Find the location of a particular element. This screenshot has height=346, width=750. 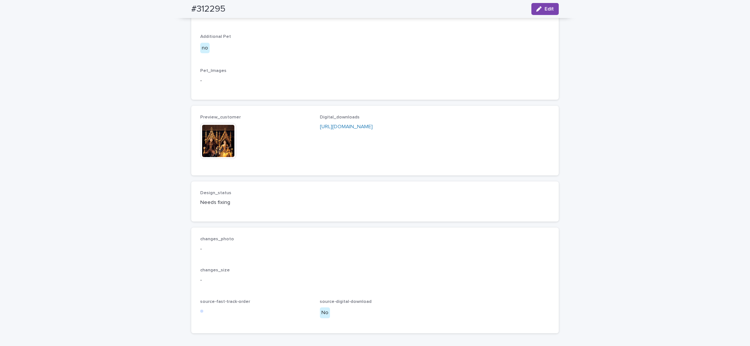

h2: #312295 is located at coordinates (208, 9).